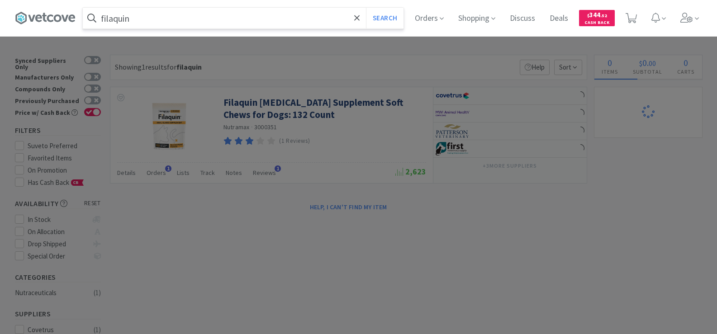 This screenshot has width=717, height=334. What do you see at coordinates (559, 19) in the screenshot?
I see `a: Deals` at bounding box center [559, 19].